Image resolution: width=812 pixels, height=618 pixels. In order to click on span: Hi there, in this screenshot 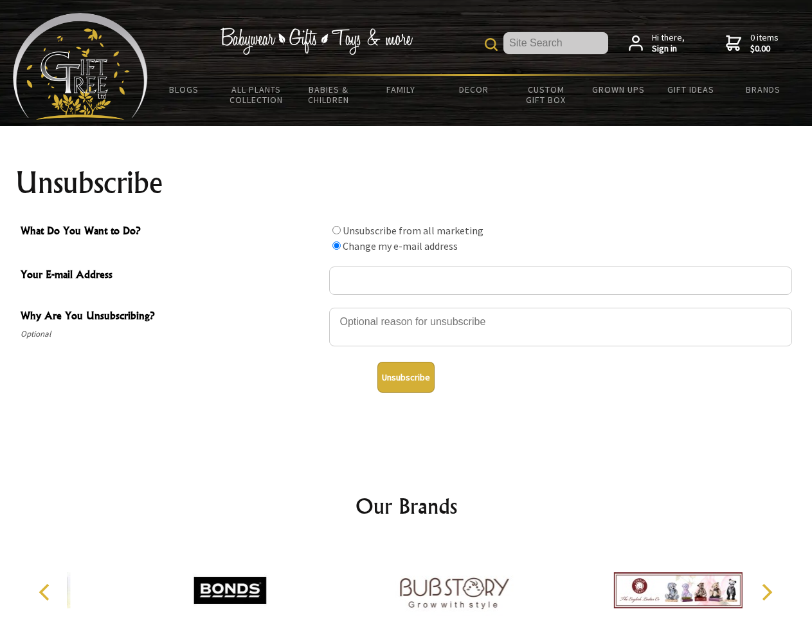, I will do `click(668, 43)`.